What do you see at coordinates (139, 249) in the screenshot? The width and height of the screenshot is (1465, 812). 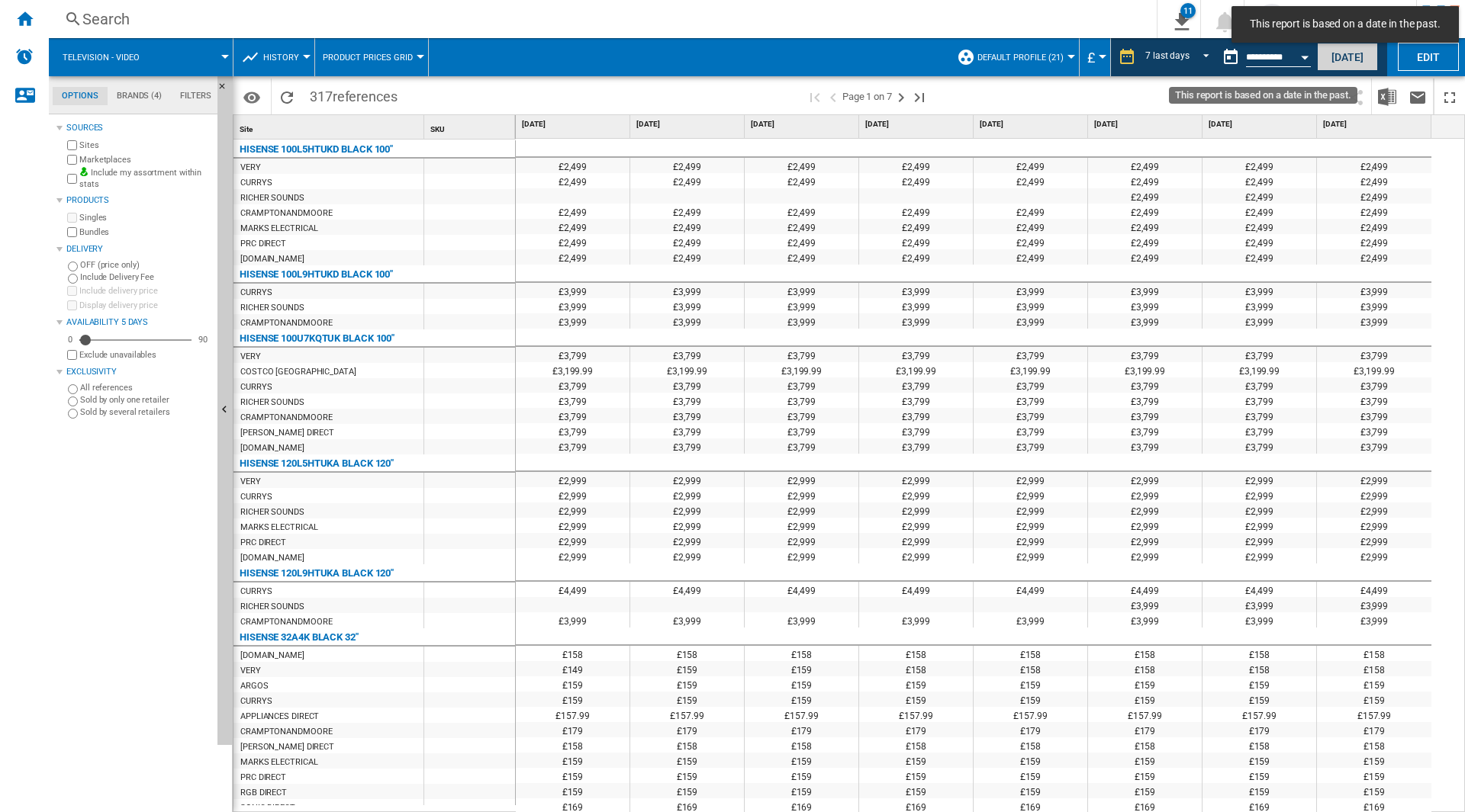 I see `div: Delivery` at bounding box center [139, 249].